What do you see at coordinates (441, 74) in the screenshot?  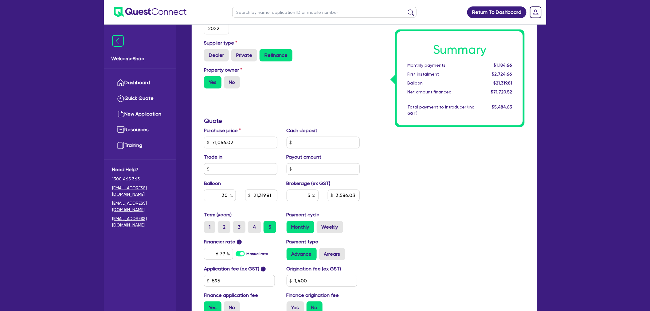 I see `div: First instalment` at bounding box center [441, 74].